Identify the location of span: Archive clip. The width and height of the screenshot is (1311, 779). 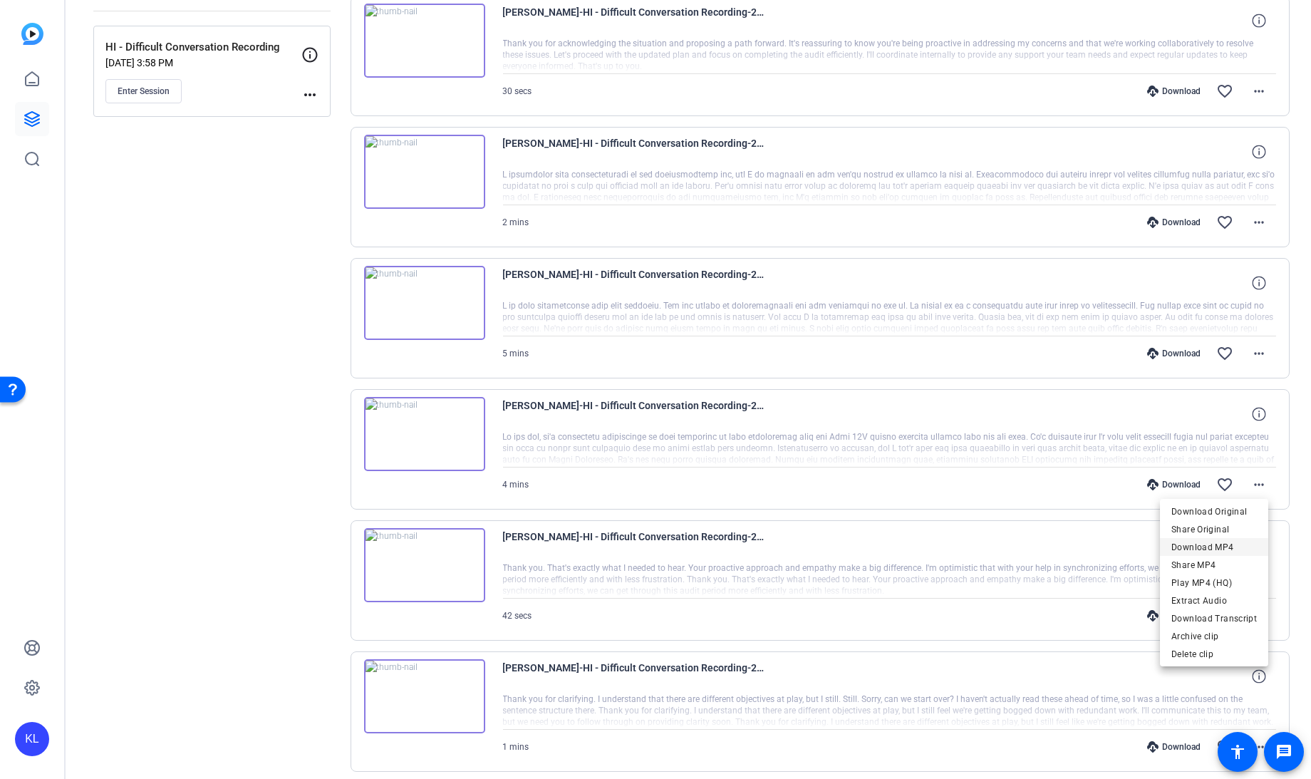
(1214, 635).